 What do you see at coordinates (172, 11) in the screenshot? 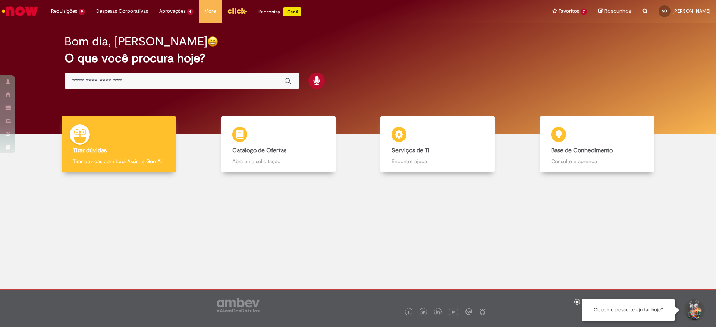
I see `span: Aprovações` at bounding box center [172, 11].